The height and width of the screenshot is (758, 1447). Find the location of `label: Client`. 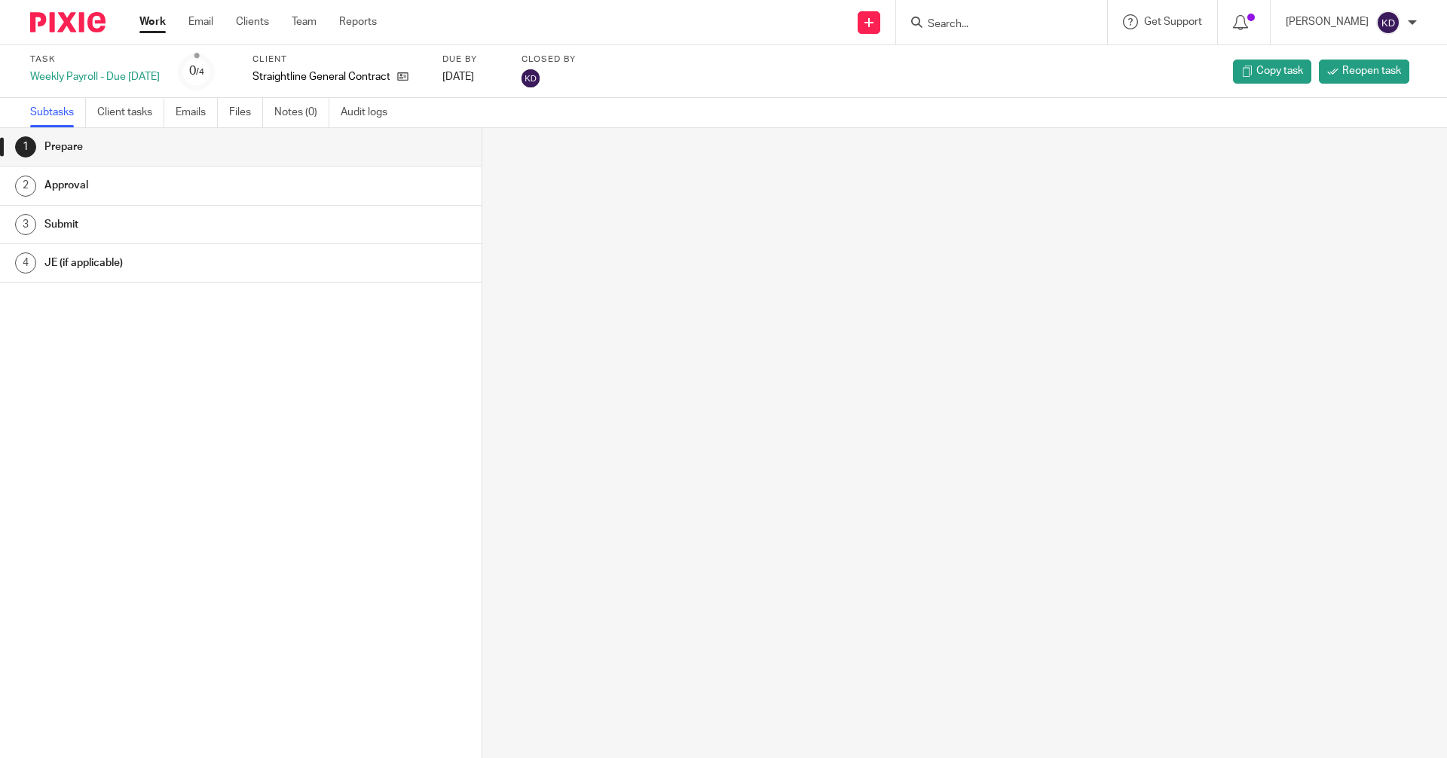

label: Client is located at coordinates (338, 60).